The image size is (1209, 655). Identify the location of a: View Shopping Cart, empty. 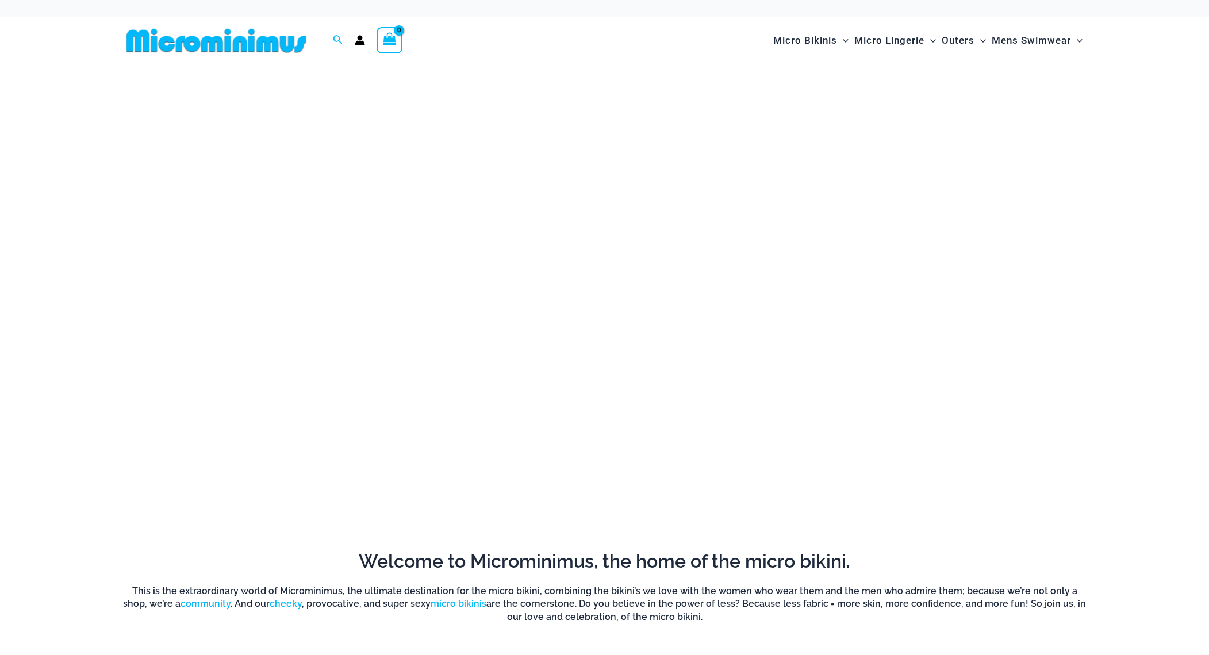
(390, 40).